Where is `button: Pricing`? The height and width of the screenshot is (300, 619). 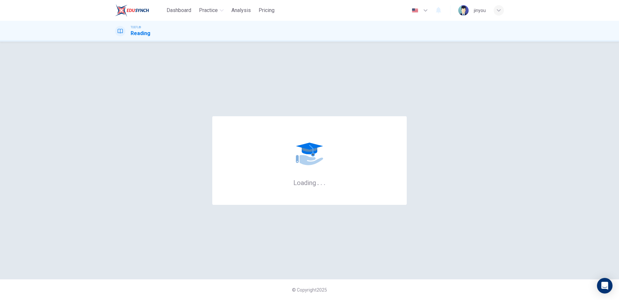
button: Pricing is located at coordinates (267, 10).